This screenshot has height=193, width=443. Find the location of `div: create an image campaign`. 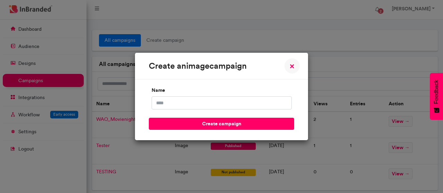

div: create an image campaign is located at coordinates (197, 66).